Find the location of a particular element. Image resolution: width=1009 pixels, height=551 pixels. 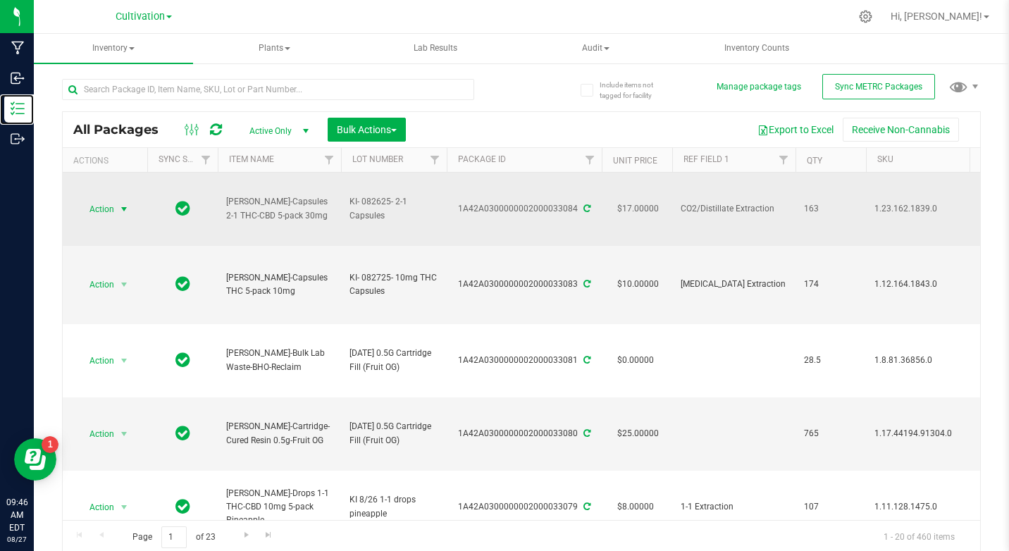

a: Sync Status is located at coordinates (185, 159).